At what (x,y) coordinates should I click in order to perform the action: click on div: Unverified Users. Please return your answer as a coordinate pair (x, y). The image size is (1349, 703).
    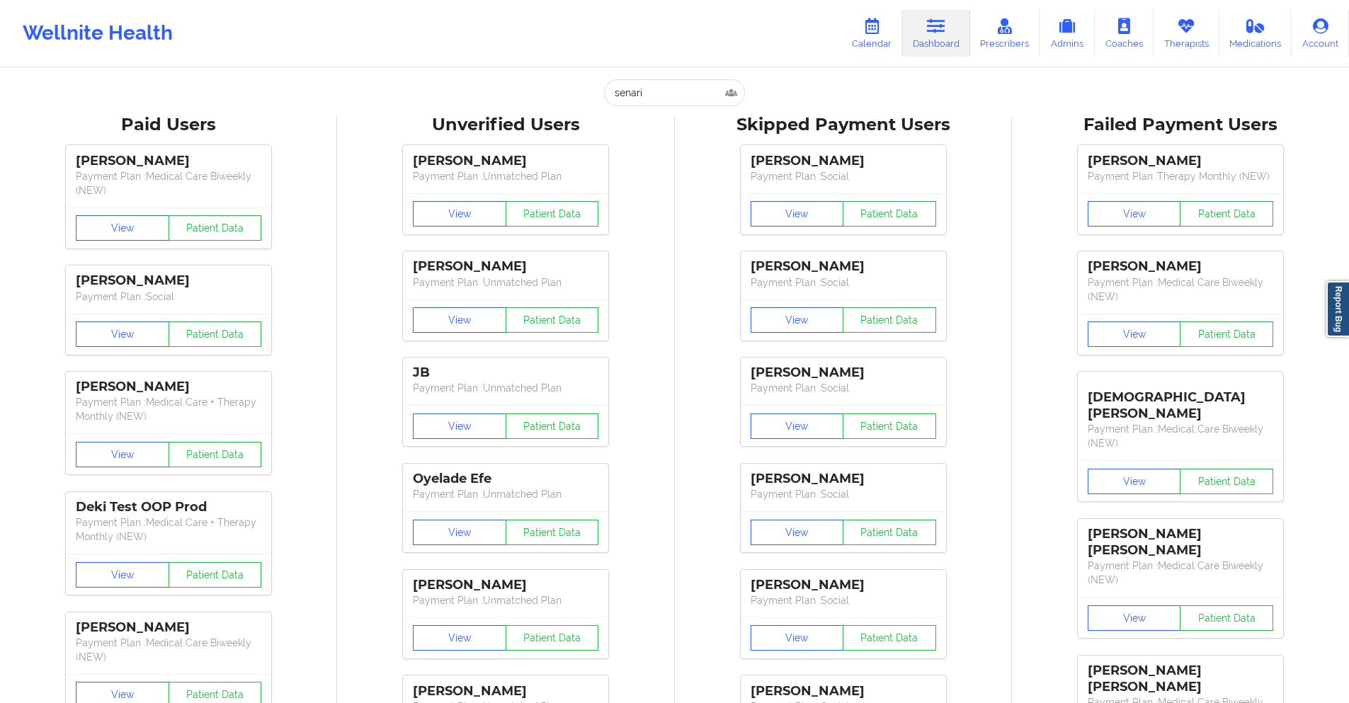
    Looking at the image, I should click on (505, 125).